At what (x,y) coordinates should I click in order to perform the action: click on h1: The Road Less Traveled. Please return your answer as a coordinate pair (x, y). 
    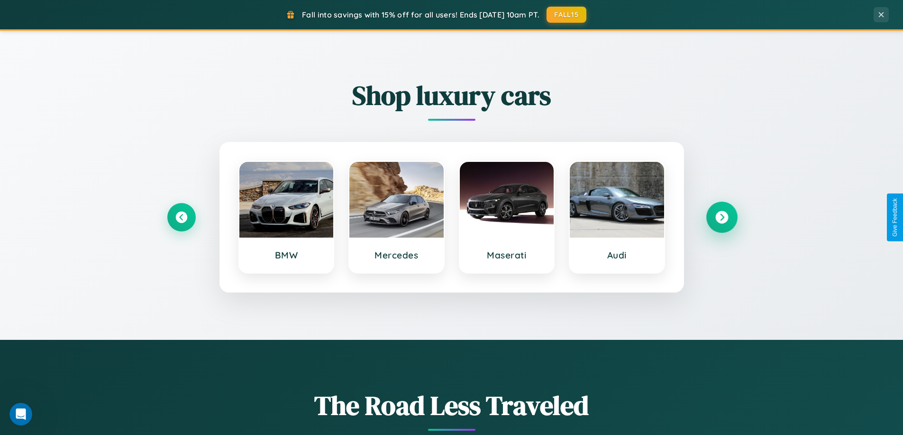
    Looking at the image, I should click on (452, 406).